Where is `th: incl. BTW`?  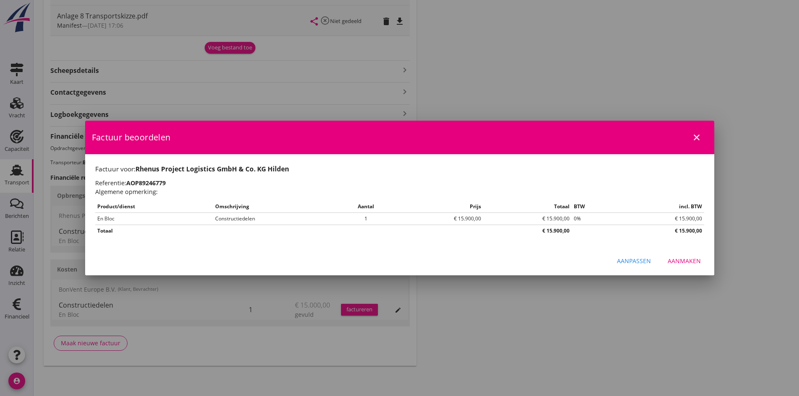
th: incl. BTW is located at coordinates (659, 207).